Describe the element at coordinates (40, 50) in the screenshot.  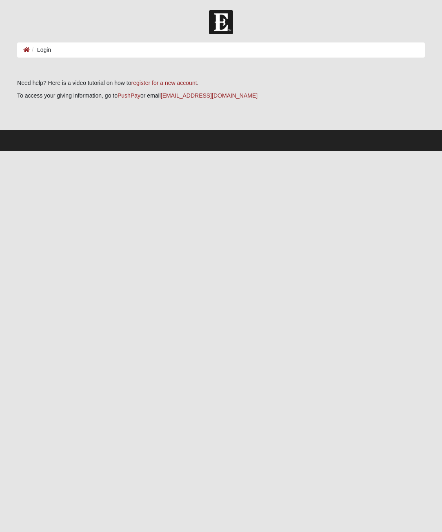
I see `li: Login` at that location.